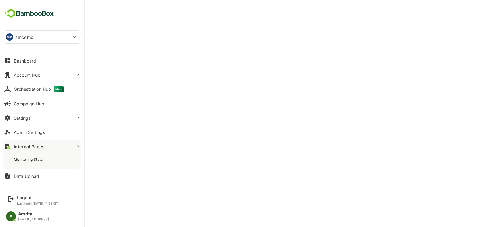  What do you see at coordinates (10, 37) in the screenshot?
I see `div: SM` at bounding box center [10, 37].